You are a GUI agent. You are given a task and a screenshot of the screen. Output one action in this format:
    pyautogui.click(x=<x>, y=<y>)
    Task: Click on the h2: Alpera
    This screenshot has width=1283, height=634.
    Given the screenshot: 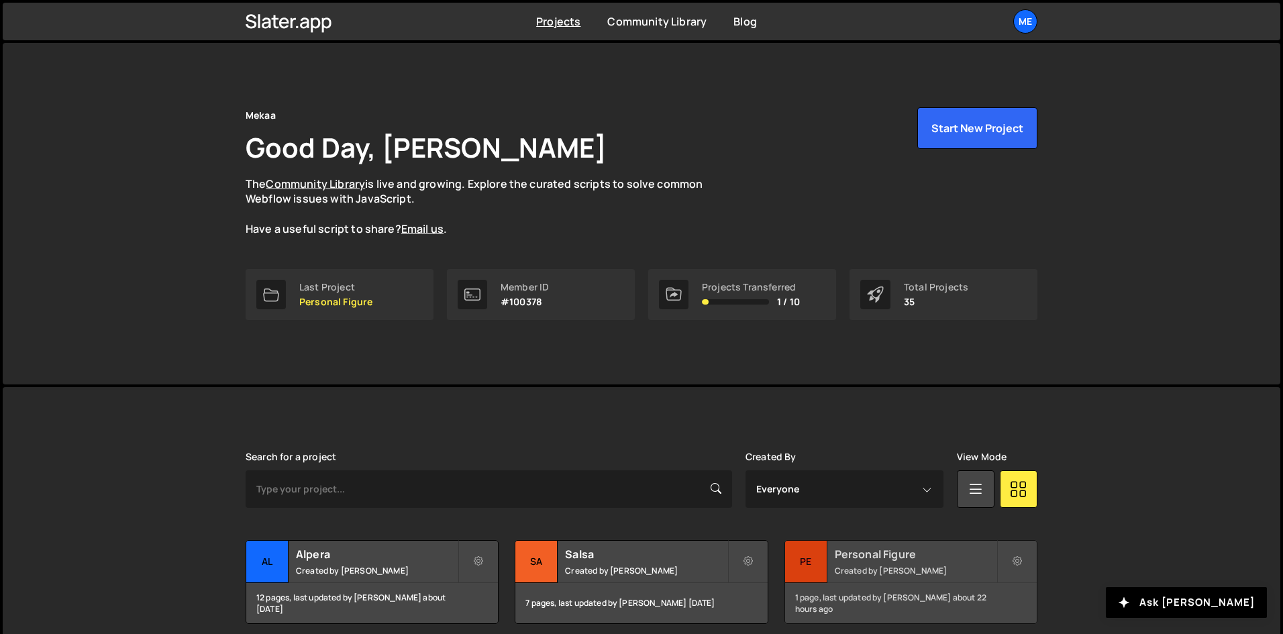 What is the action you would take?
    pyautogui.click(x=376, y=554)
    